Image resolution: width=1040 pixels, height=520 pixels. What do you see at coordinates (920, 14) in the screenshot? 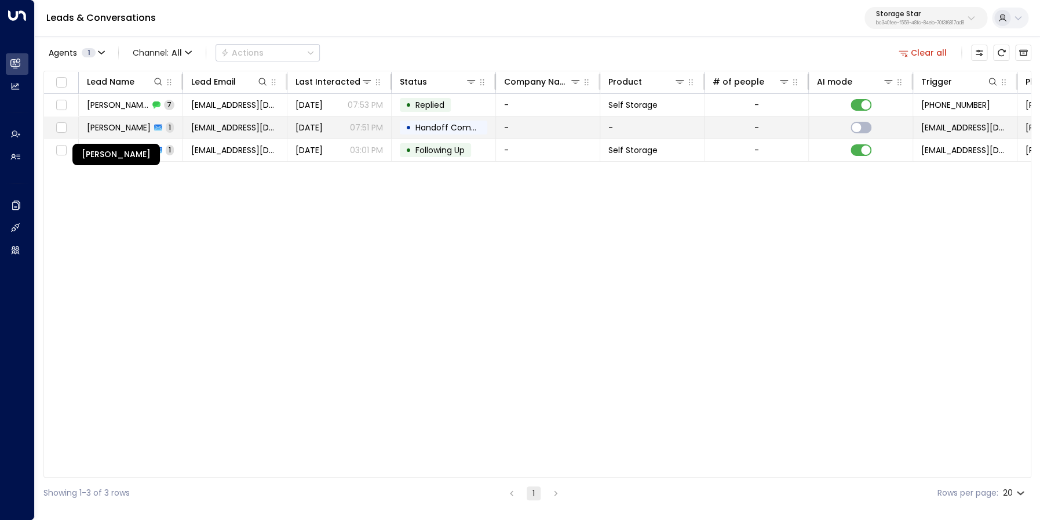
I see `p: Storage Star` at bounding box center [920, 14].